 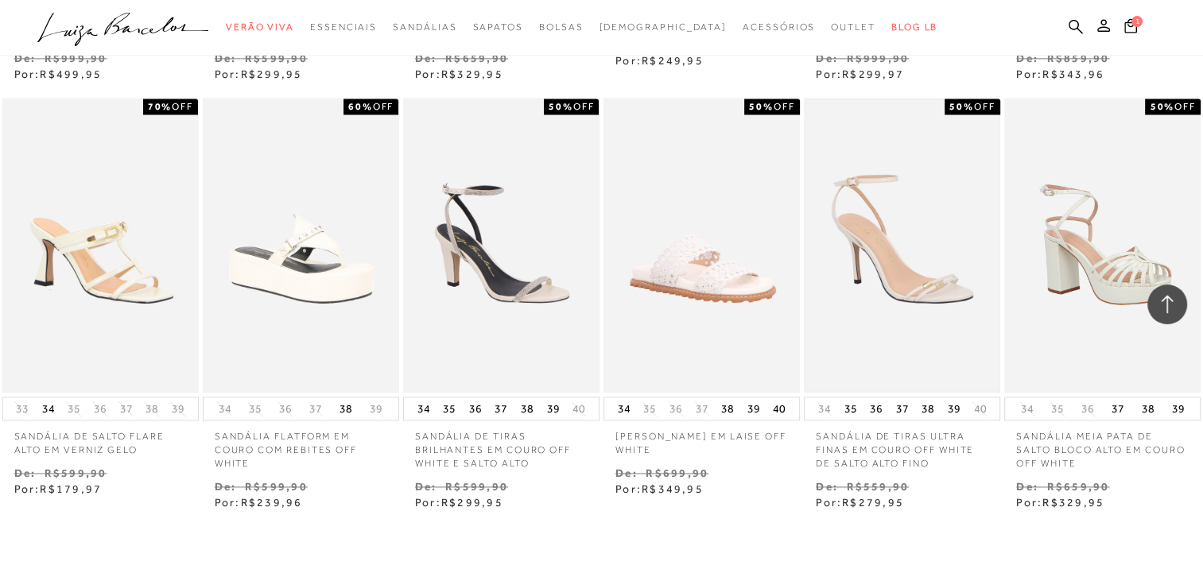 What do you see at coordinates (561, 27) in the screenshot?
I see `span: Bolsas` at bounding box center [561, 27].